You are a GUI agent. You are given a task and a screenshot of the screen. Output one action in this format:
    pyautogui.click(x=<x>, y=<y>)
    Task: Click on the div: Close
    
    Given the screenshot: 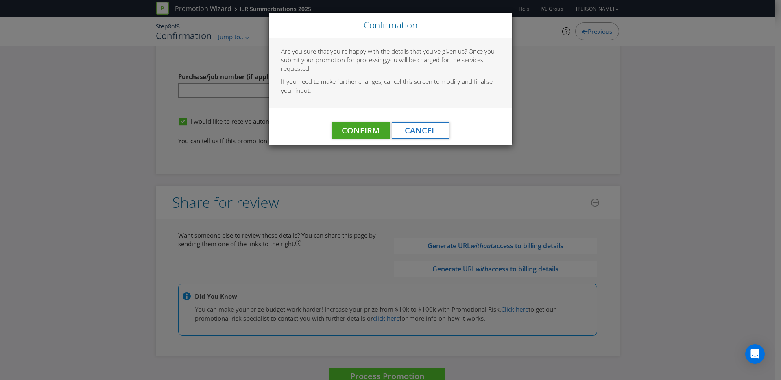 What is the action you would take?
    pyautogui.click(x=391, y=25)
    